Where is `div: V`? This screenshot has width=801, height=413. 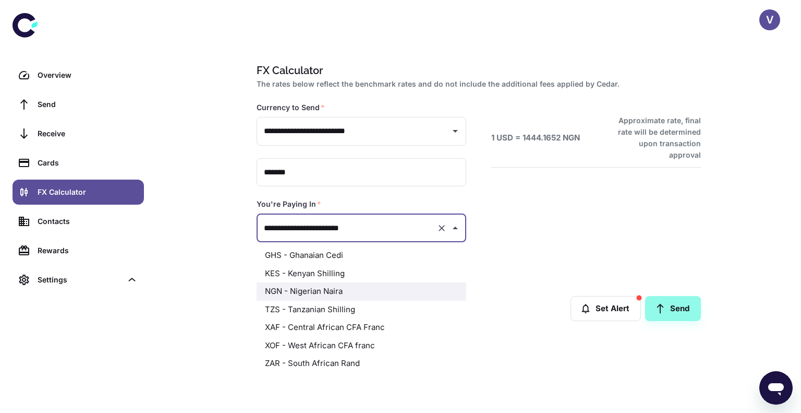
div: V is located at coordinates (770, 20).